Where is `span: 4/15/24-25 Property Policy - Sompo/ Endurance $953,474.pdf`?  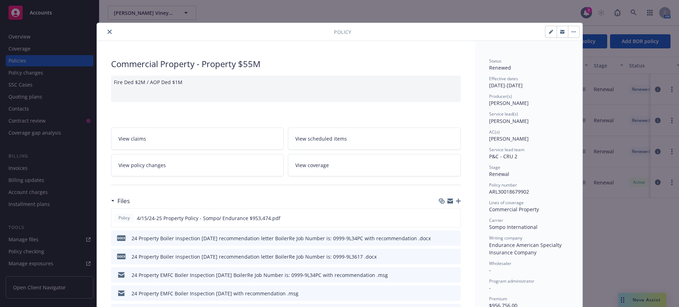 span: 4/15/24-25 Property Policy - Sompo/ Endurance $953,474.pdf is located at coordinates (209, 218).